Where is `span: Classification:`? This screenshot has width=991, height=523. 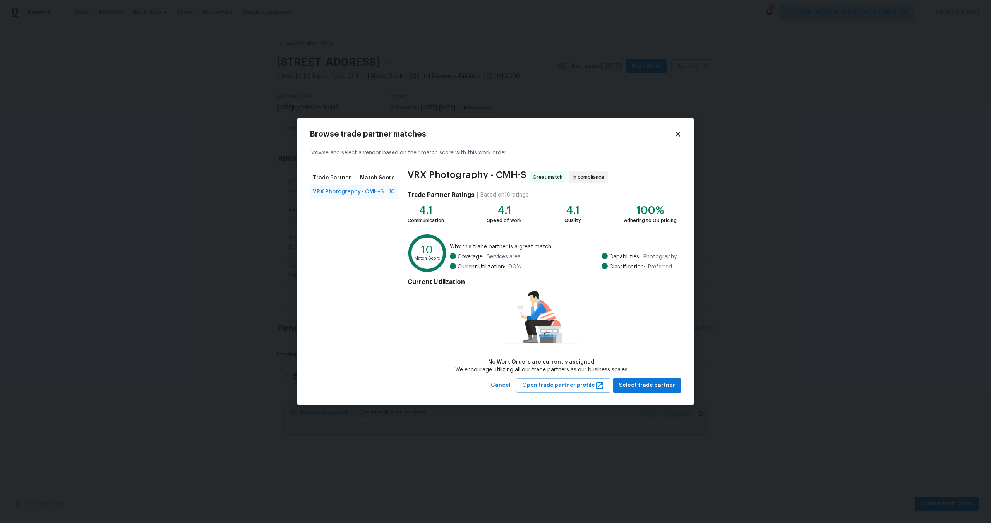 span: Classification: is located at coordinates (627, 267).